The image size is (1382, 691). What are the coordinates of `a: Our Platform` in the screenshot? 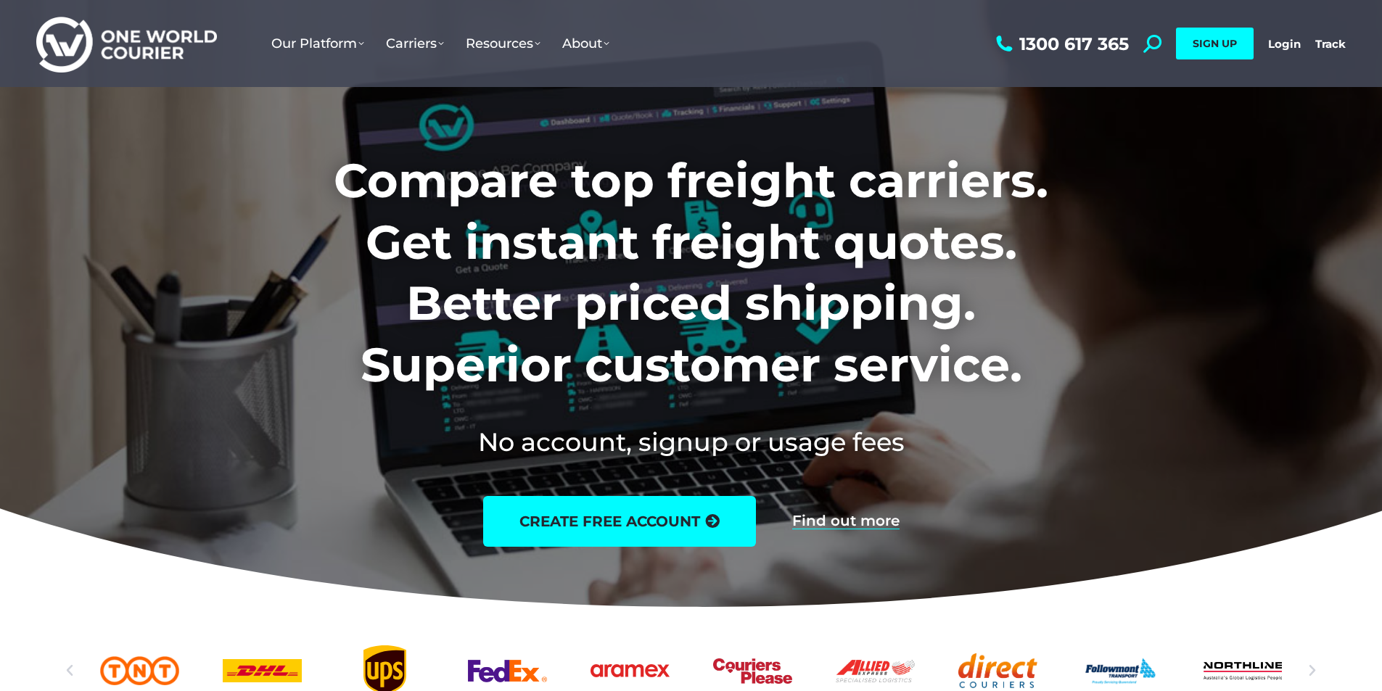 It's located at (318, 44).